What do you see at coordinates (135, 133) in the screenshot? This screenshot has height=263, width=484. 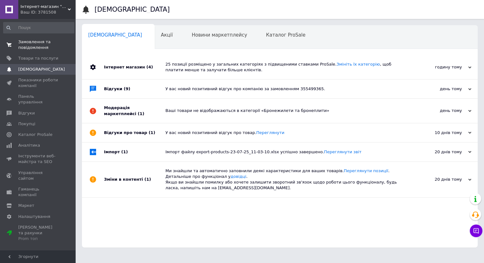 I see `div: Відгуки про товар` at bounding box center [135, 133].